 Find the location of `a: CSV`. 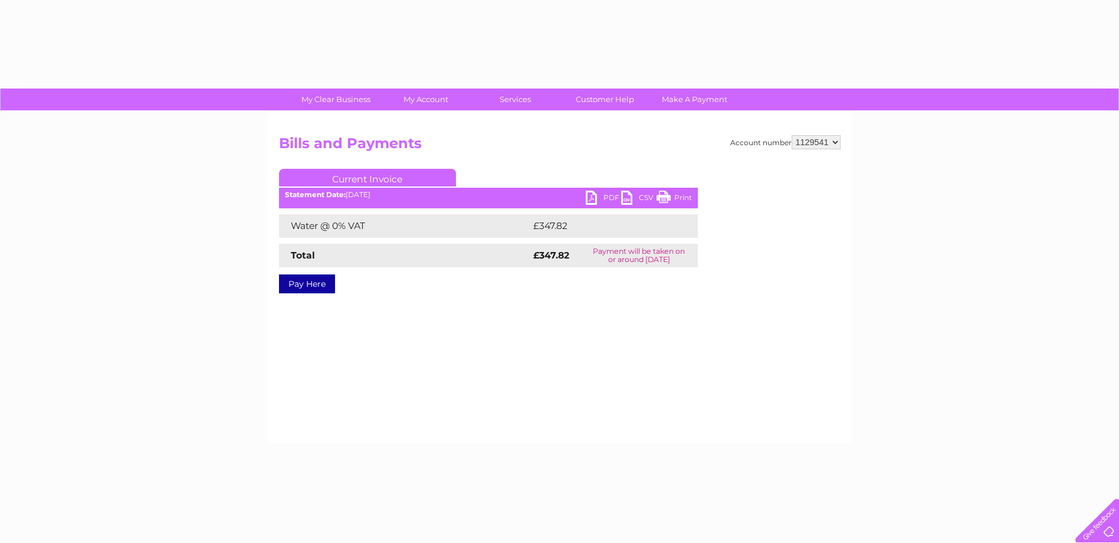

a: CSV is located at coordinates (639, 199).